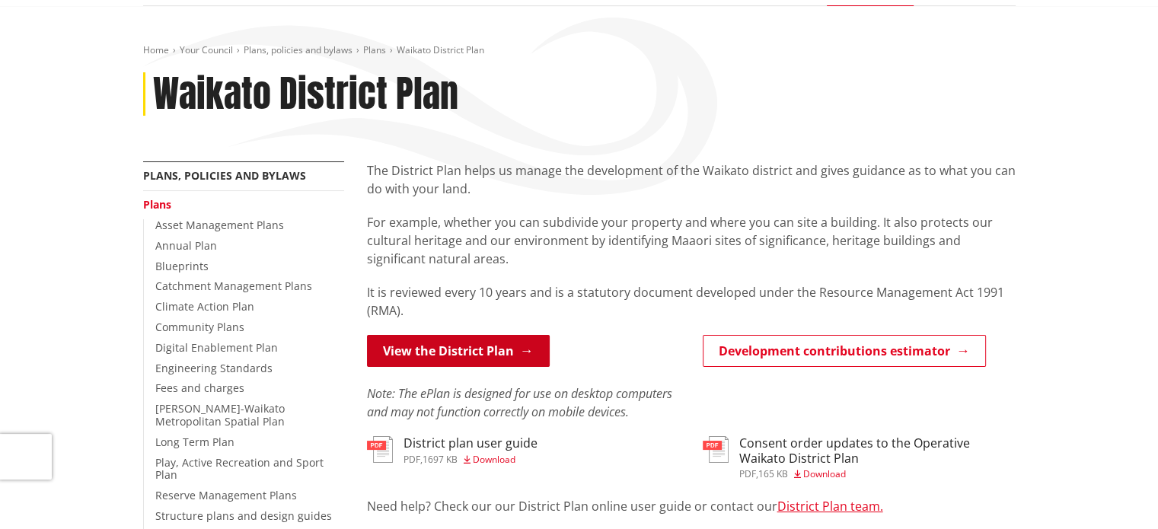 The image size is (1158, 529). Describe the element at coordinates (691, 301) in the screenshot. I see `p: It is reviewed every 10 years and is a statutory document developed under the Resource Management...` at that location.